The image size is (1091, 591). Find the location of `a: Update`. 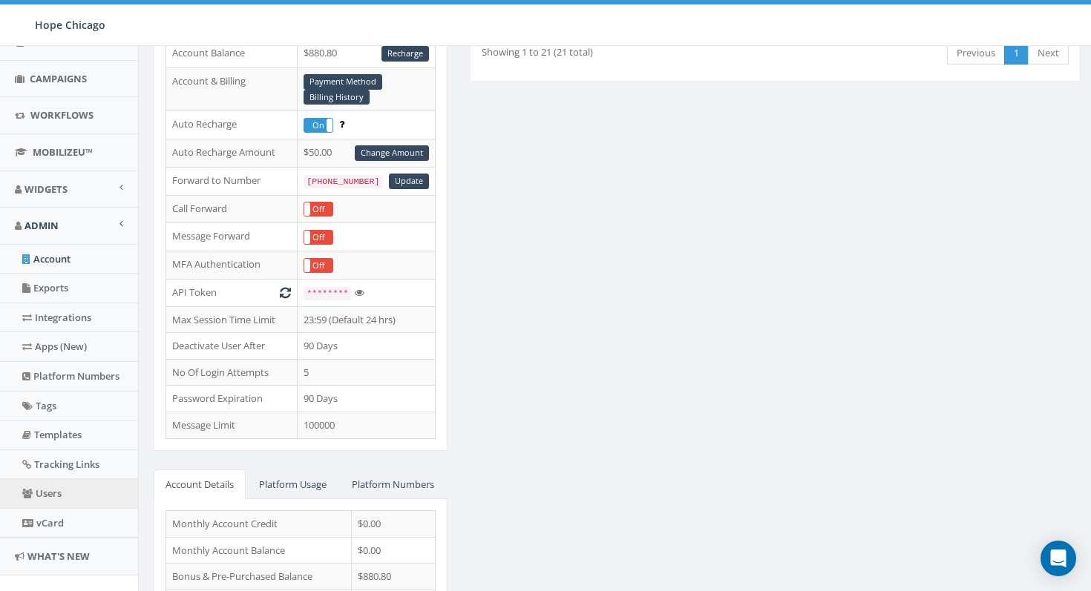

a: Update is located at coordinates (409, 181).